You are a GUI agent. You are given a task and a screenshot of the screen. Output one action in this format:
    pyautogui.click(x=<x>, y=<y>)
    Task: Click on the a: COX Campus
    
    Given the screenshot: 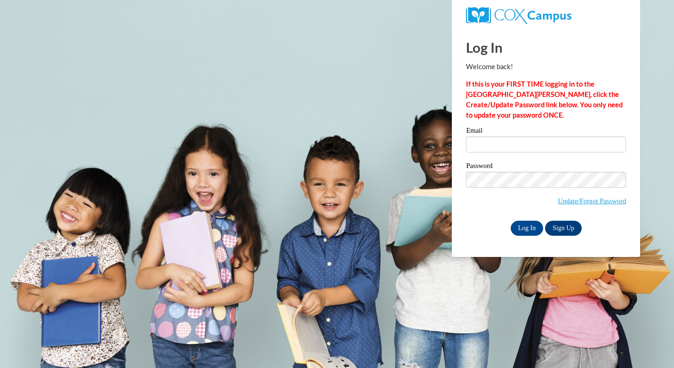 What is the action you would take?
    pyautogui.click(x=518, y=15)
    